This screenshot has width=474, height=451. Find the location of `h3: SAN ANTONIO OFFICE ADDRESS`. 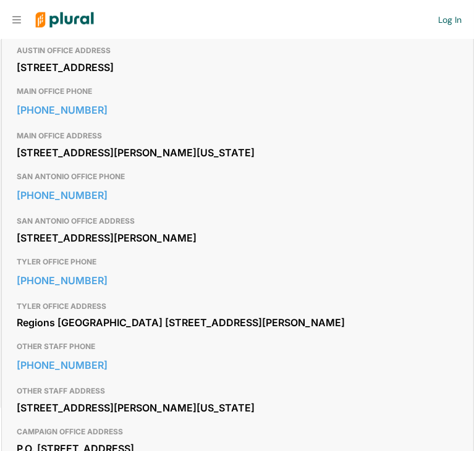

h3: SAN ANTONIO OFFICE ADDRESS is located at coordinates (237, 221).